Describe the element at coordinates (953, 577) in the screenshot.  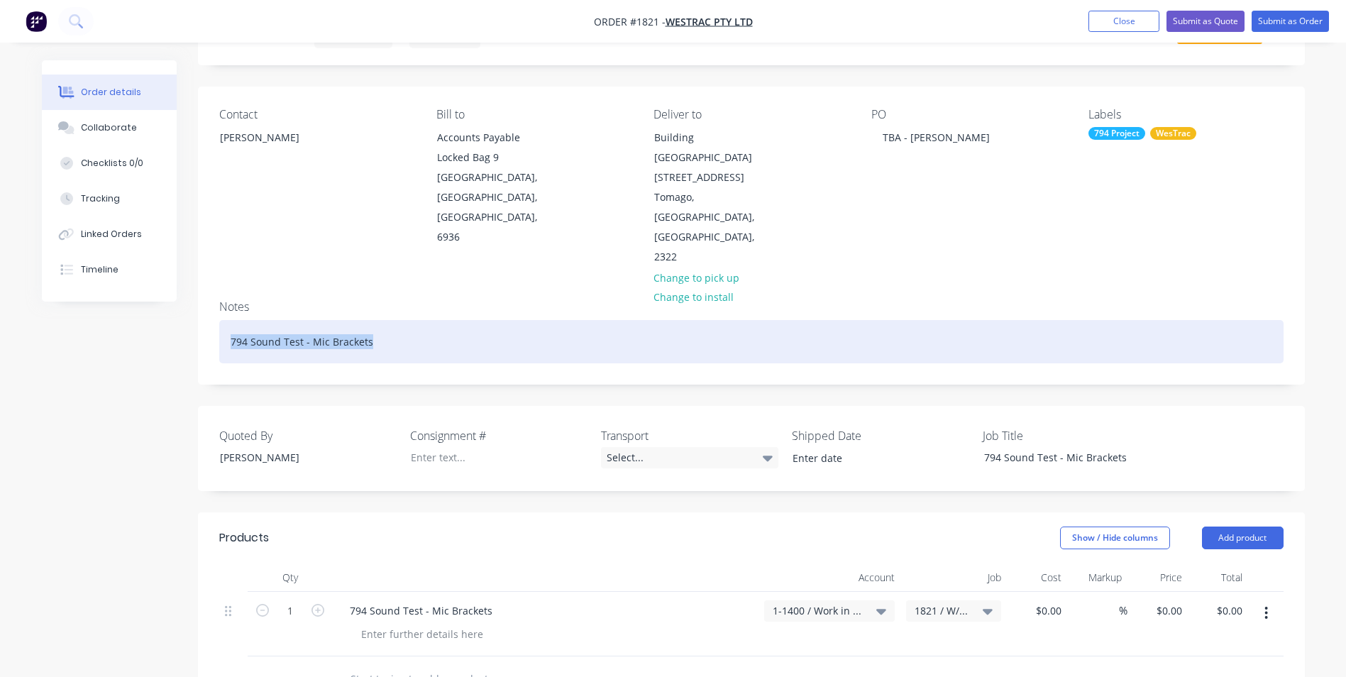
I see `div: Job` at that location.